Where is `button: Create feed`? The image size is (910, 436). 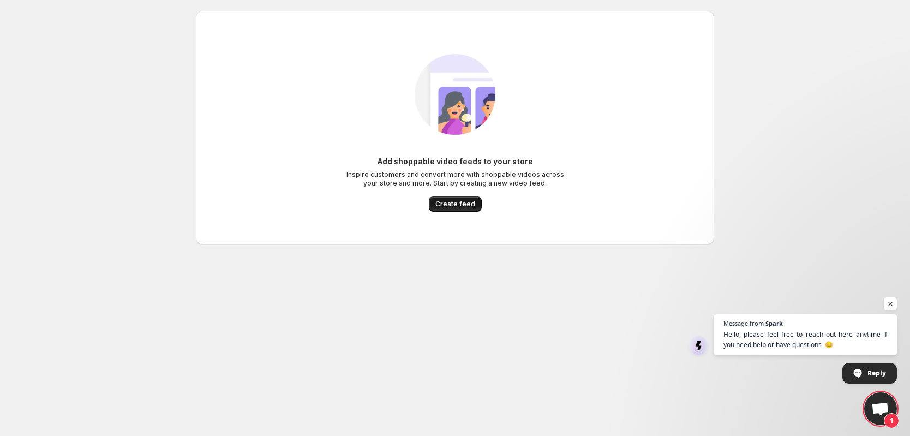 button: Create feed is located at coordinates (455, 204).